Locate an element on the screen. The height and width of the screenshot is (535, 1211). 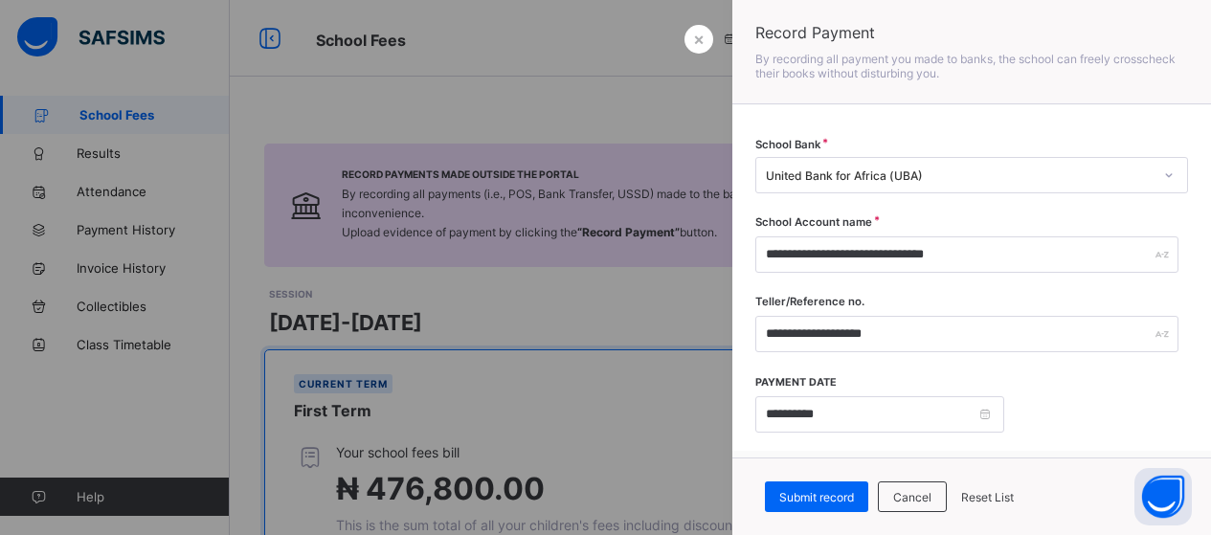
label: Teller/Reference no. is located at coordinates (810, 301).